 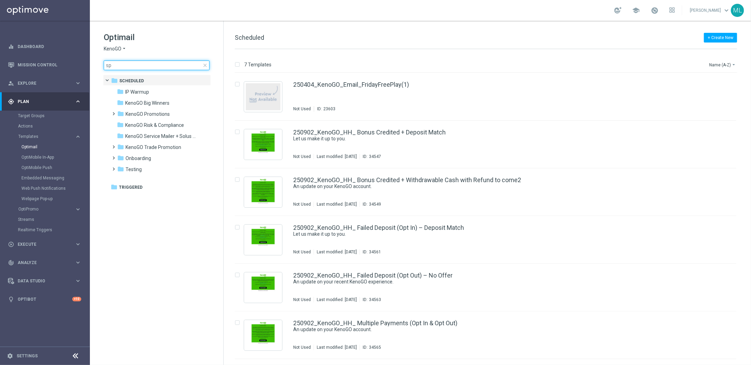 I want to click on img: 34563.jpeg, so click(x=263, y=288).